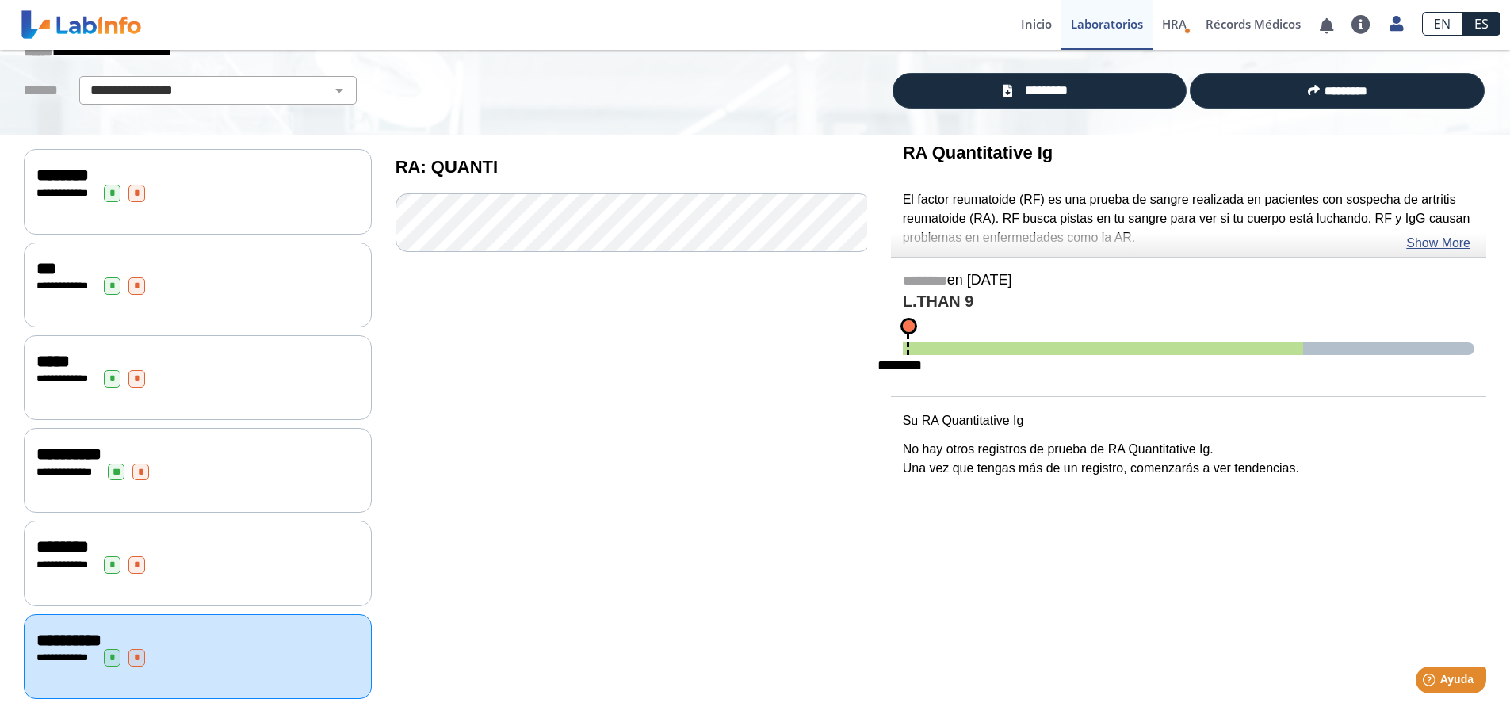 This screenshot has height=722, width=1510. I want to click on p: No hay otros registros de prueba de RA Quantitative Ig. Una vez que tengas más de un registro, co..., so click(1188, 459).